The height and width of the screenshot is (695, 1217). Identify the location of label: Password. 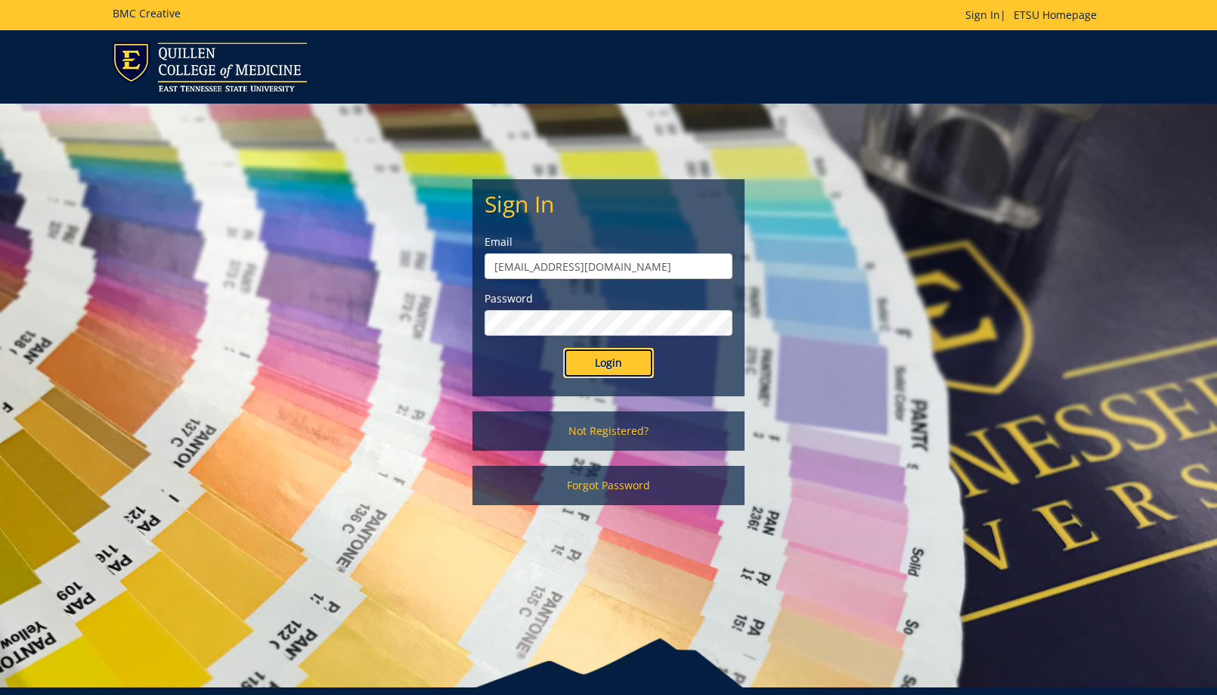
(609, 299).